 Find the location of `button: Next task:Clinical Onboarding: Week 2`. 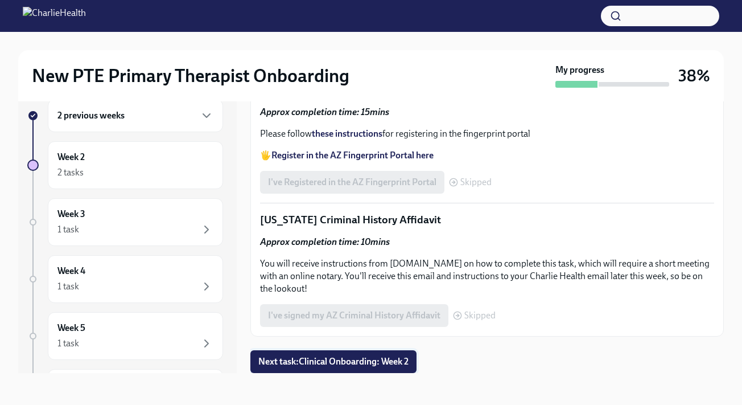

button: Next task:Clinical Onboarding: Week 2 is located at coordinates (334, 362).